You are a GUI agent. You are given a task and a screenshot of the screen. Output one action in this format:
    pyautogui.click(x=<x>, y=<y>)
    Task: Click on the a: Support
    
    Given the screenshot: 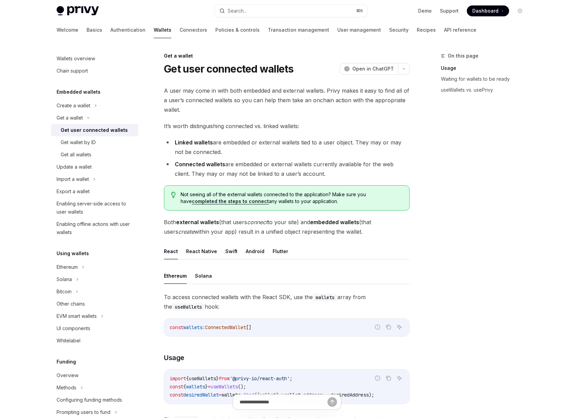 What is the action you would take?
    pyautogui.click(x=449, y=11)
    